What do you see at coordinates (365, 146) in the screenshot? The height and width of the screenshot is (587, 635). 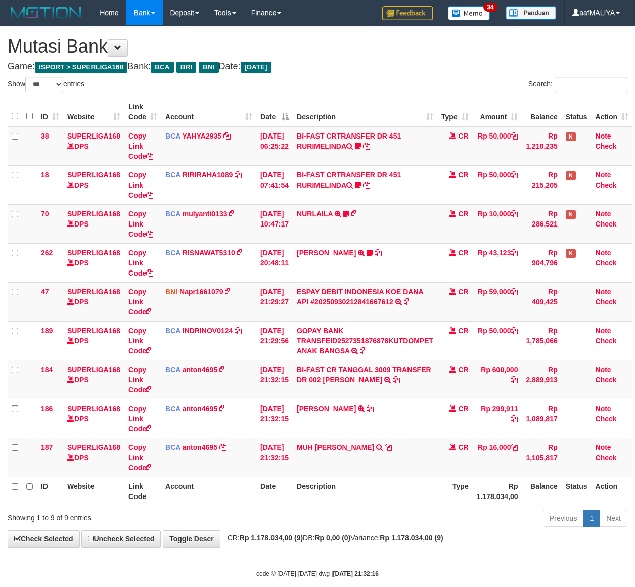 I see `td: BI-FAST CRTRANSFER DR 451 RURIMELINDA` at bounding box center [365, 146].